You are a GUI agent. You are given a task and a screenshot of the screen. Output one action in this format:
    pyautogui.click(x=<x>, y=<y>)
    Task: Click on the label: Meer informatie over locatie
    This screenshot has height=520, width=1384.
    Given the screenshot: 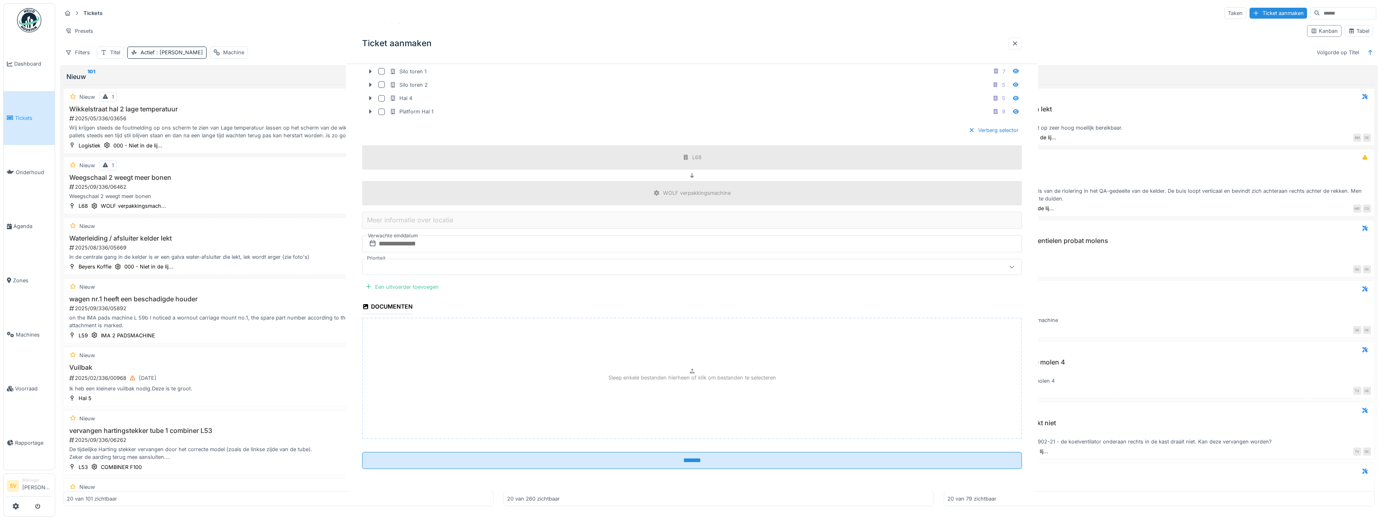 What is the action you would take?
    pyautogui.click(x=410, y=220)
    